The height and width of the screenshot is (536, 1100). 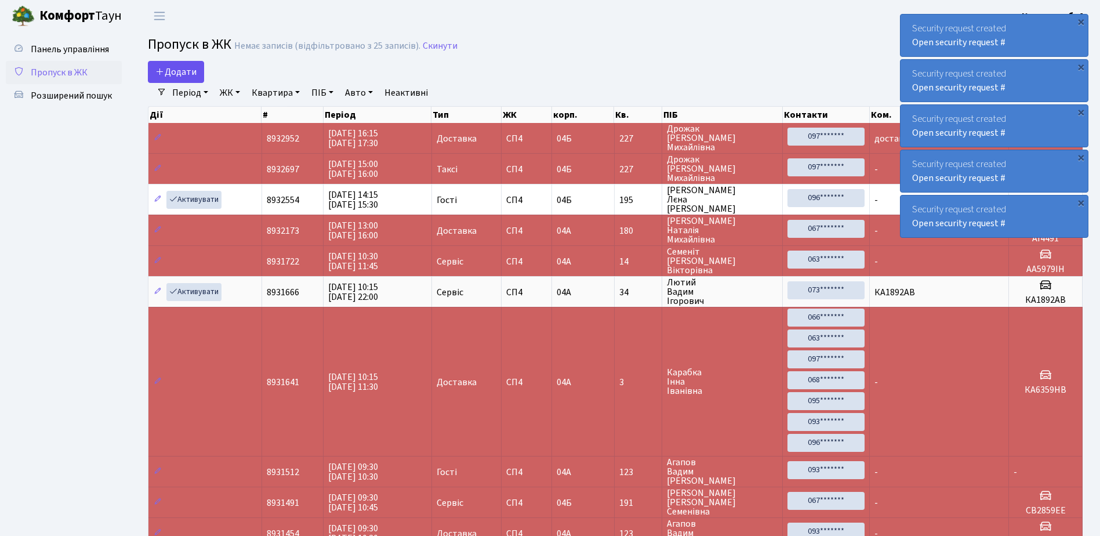 I want to click on h5: КА6359НВ, so click(x=1046, y=390).